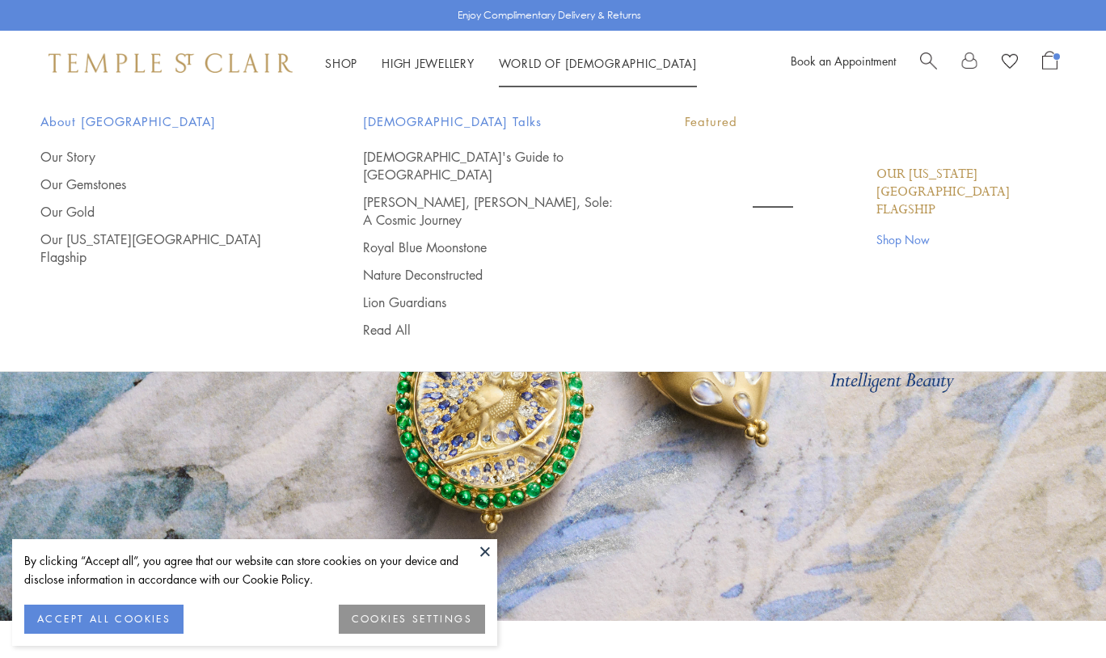 The height and width of the screenshot is (658, 1106). Describe the element at coordinates (843, 61) in the screenshot. I see `a: Book an Appointment` at that location.